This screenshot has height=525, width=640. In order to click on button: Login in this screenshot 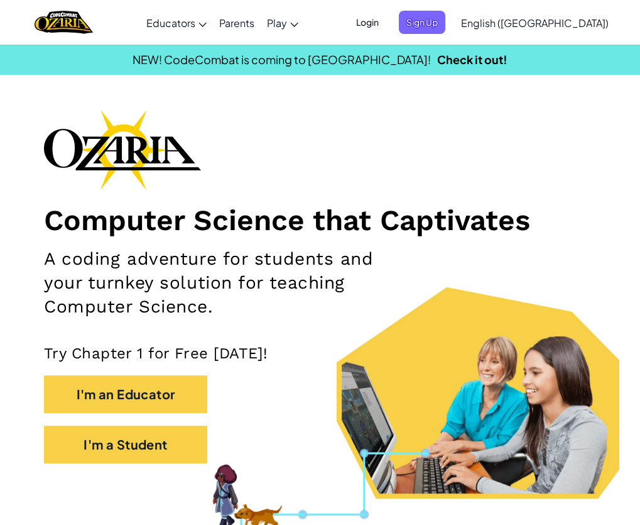, I will do `click(368, 22)`.